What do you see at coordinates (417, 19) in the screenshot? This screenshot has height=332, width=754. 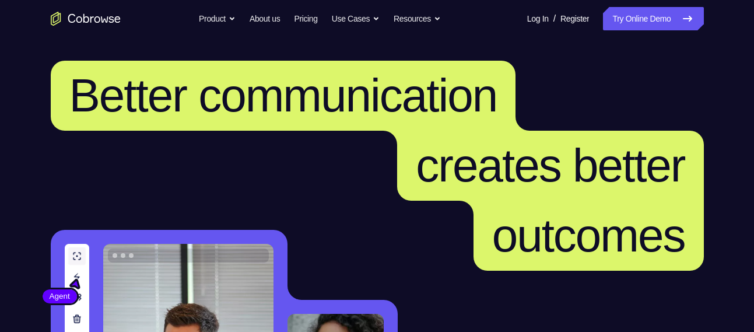 I see `button: Resources` at bounding box center [417, 19].